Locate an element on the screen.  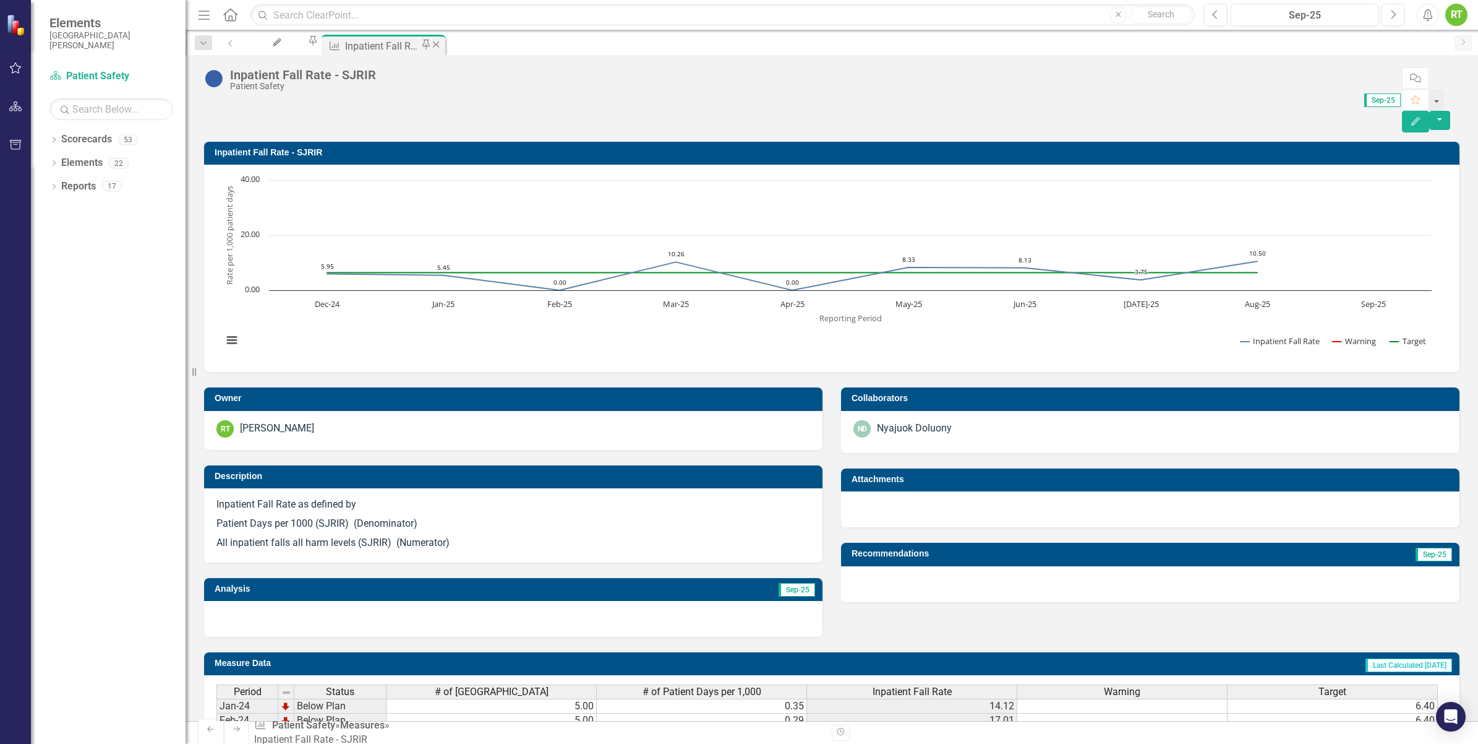
input: Search ClearPoint... is located at coordinates (722, 15).